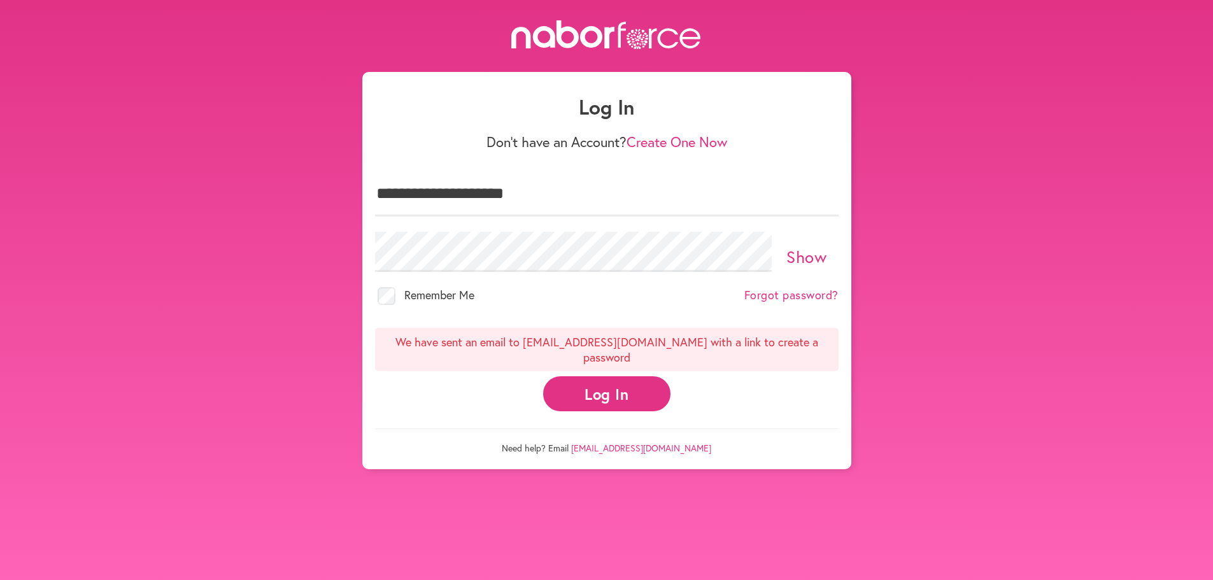 This screenshot has height=580, width=1213. What do you see at coordinates (677, 141) in the screenshot?
I see `a: Create One Now` at bounding box center [677, 141].